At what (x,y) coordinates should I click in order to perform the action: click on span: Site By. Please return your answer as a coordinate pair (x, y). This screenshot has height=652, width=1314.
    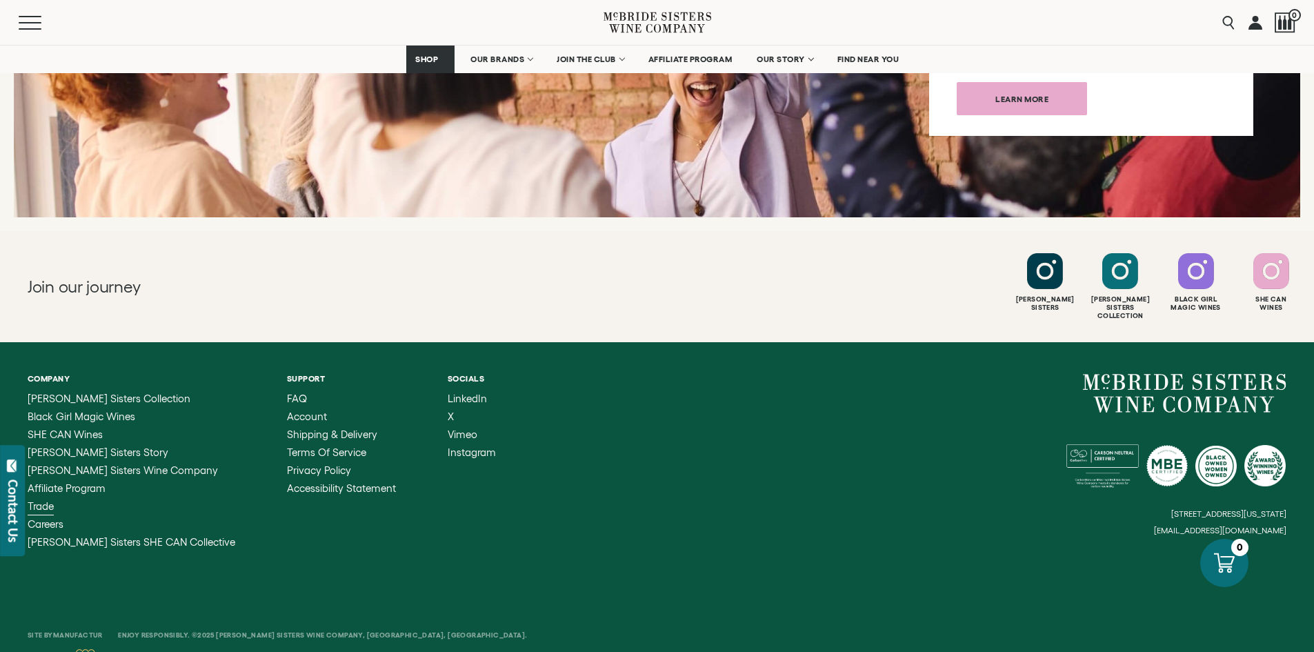
    Looking at the image, I should click on (66, 634).